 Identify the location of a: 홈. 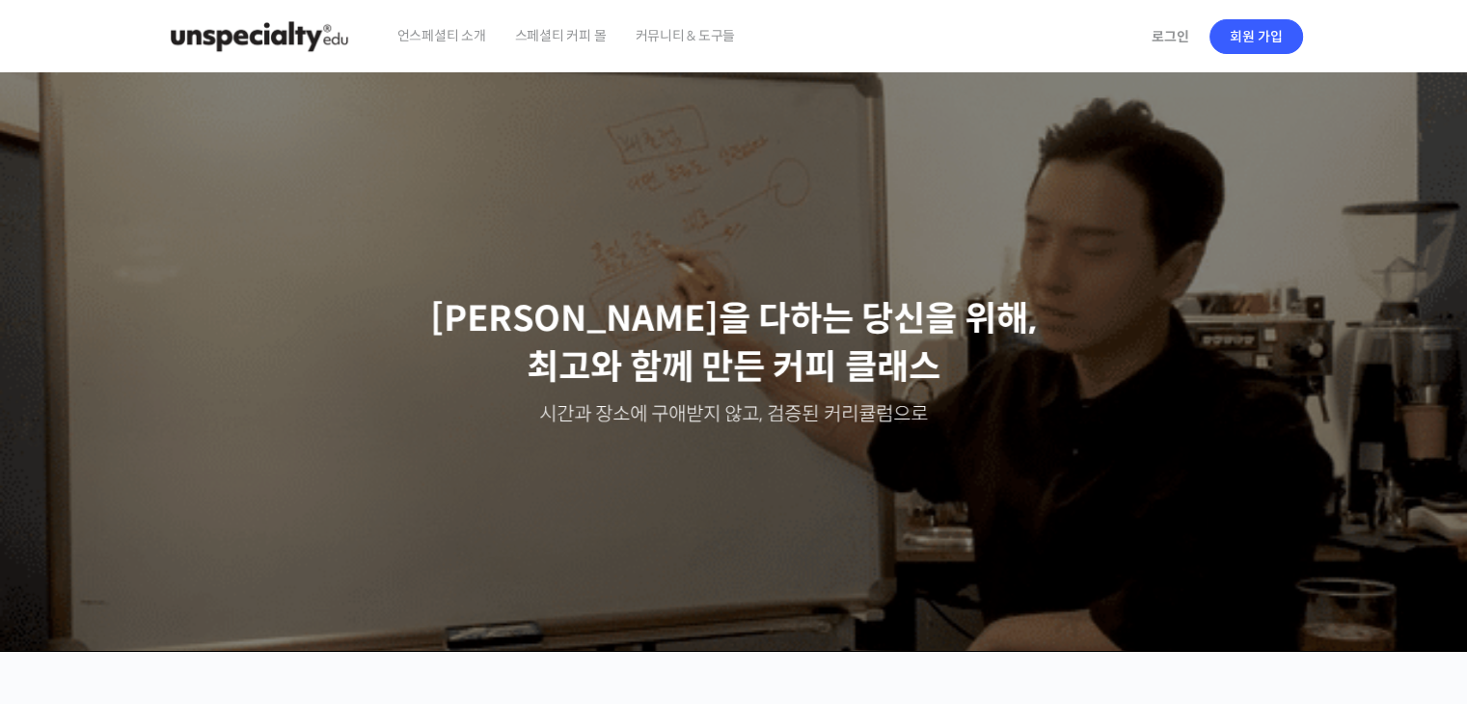
(67, 568).